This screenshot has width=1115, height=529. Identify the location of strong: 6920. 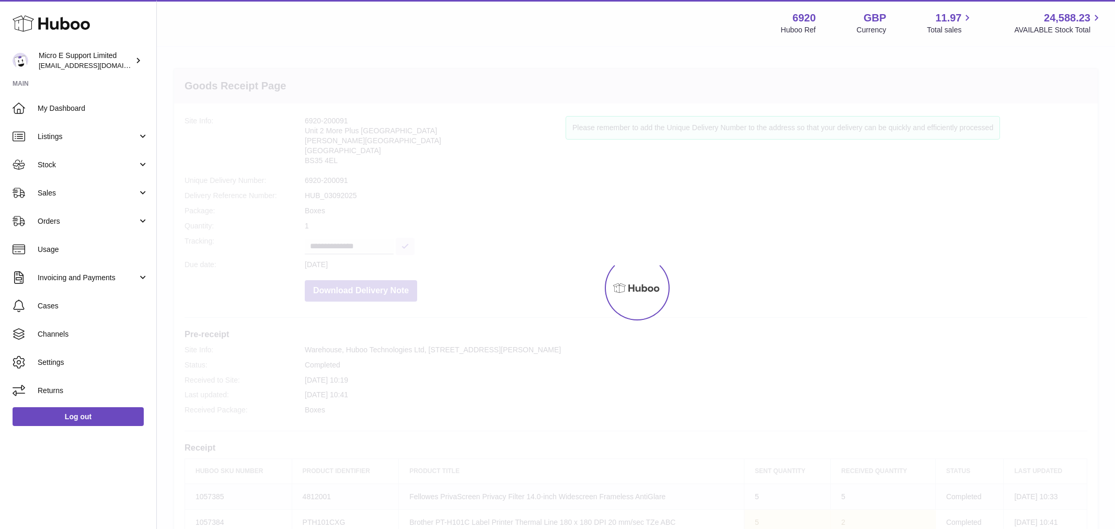
(804, 18).